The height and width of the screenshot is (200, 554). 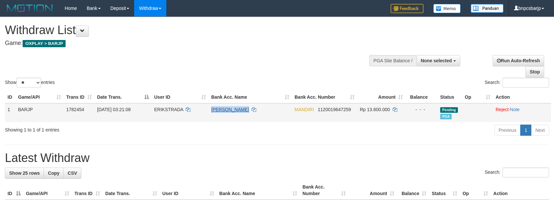 I want to click on th: Balance: activate to sort column ascending, so click(x=413, y=190).